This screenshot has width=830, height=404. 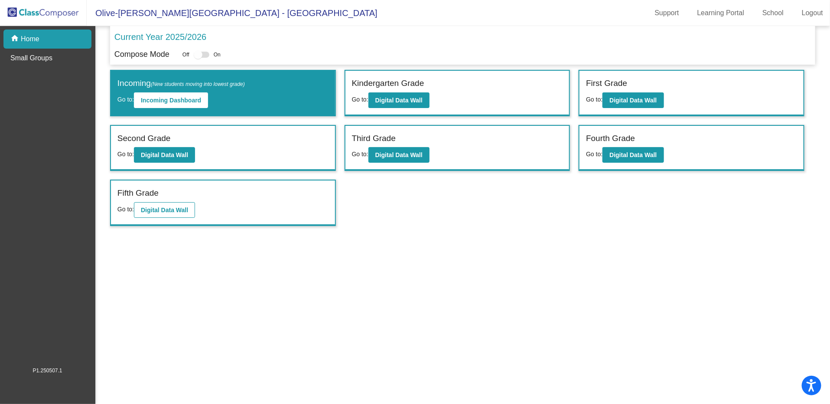 What do you see at coordinates (186, 55) in the screenshot?
I see `span: Off` at bounding box center [186, 55].